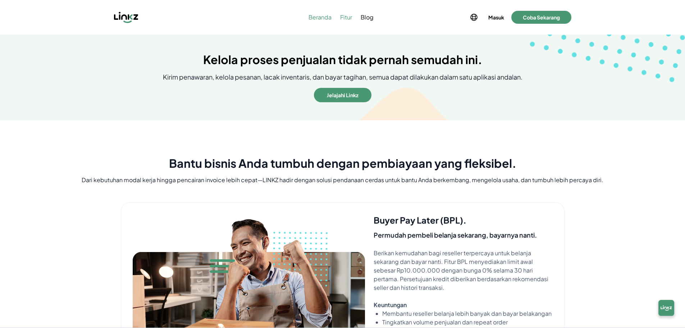  I want to click on button: Masuk, so click(496, 17).